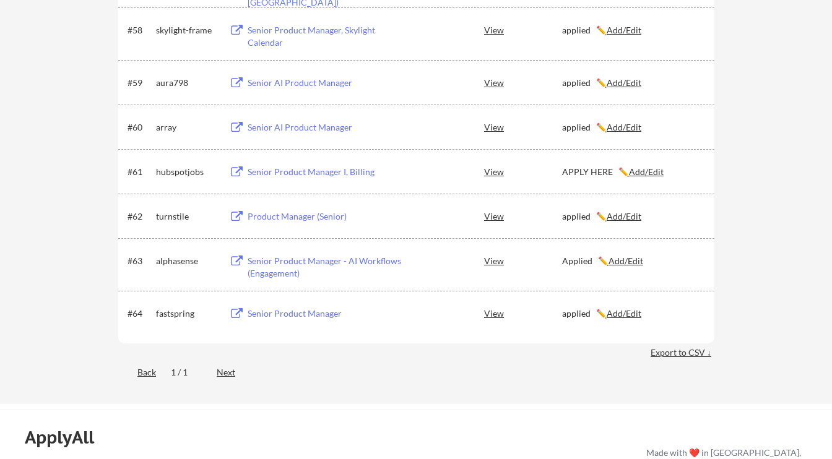 The height and width of the screenshot is (459, 832). What do you see at coordinates (187, 30) in the screenshot?
I see `div: skylight-frame` at bounding box center [187, 30].